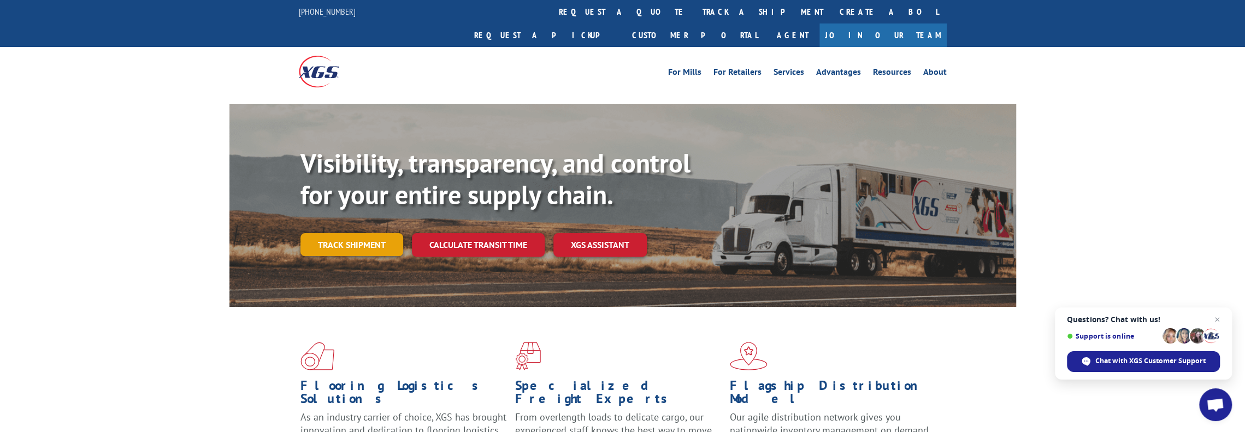 The height and width of the screenshot is (432, 1245). Describe the element at coordinates (1144, 362) in the screenshot. I see `div: Chat with XGS Customer Support` at that location.